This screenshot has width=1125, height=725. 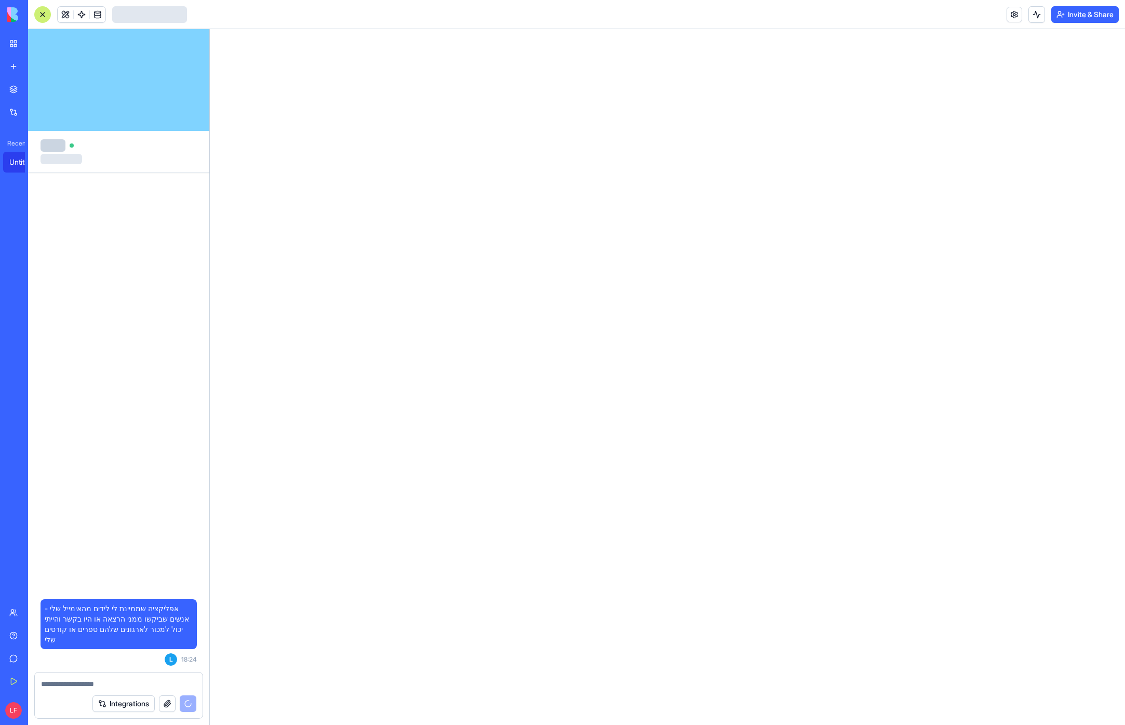 I want to click on a: Untitled App, so click(x=24, y=162).